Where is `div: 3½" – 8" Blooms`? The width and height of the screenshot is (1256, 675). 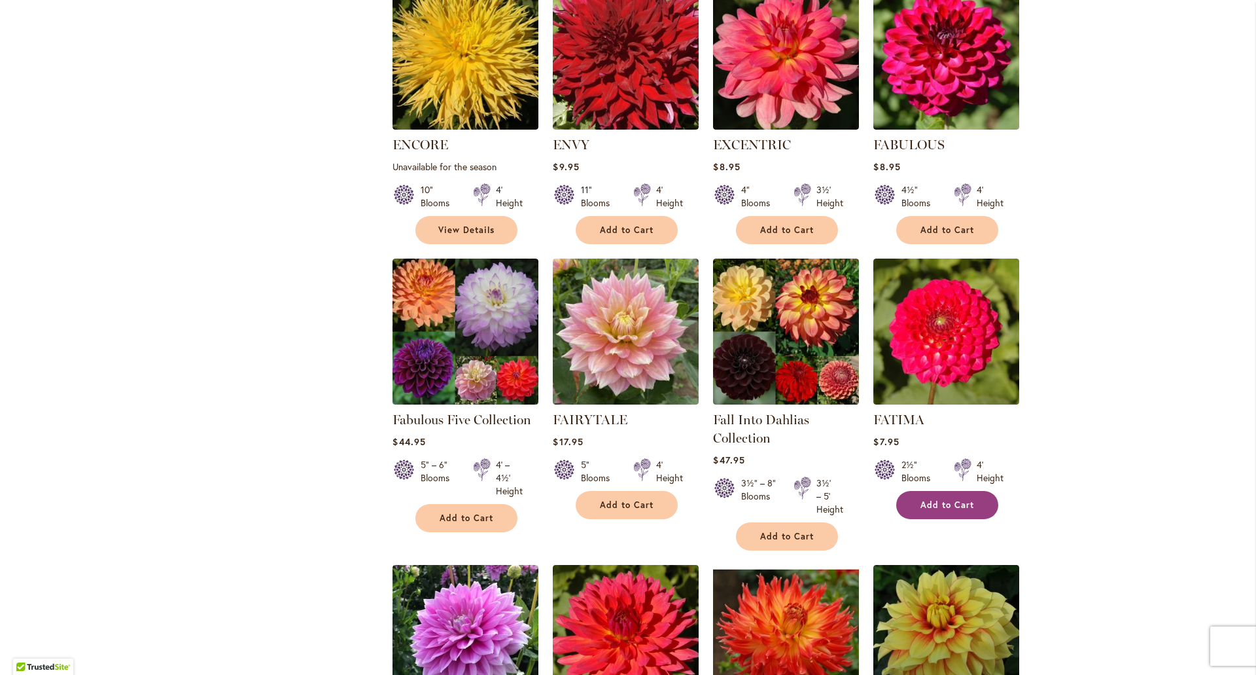 div: 3½" – 8" Blooms is located at coordinates (760, 496).